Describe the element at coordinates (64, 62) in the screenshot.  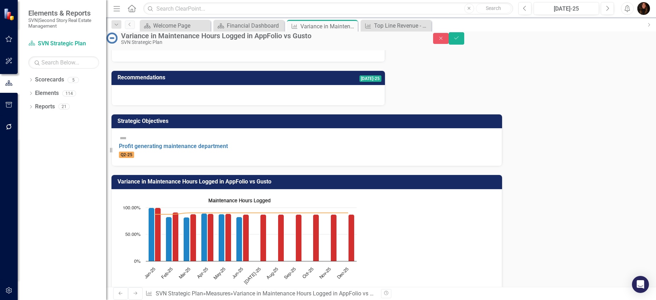
I see `input: Search Below...` at that location.